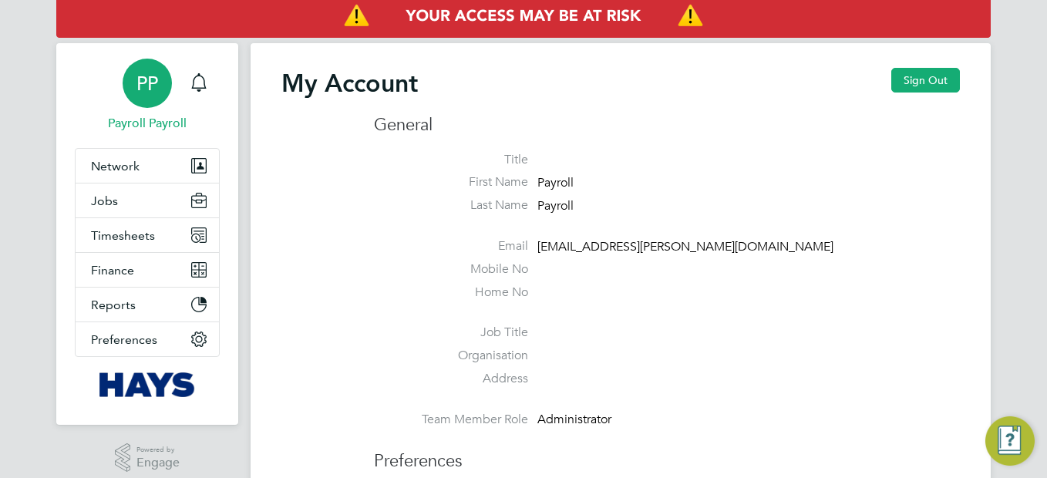 The width and height of the screenshot is (1047, 478). What do you see at coordinates (147, 339) in the screenshot?
I see `button: Preferences` at bounding box center [147, 339].